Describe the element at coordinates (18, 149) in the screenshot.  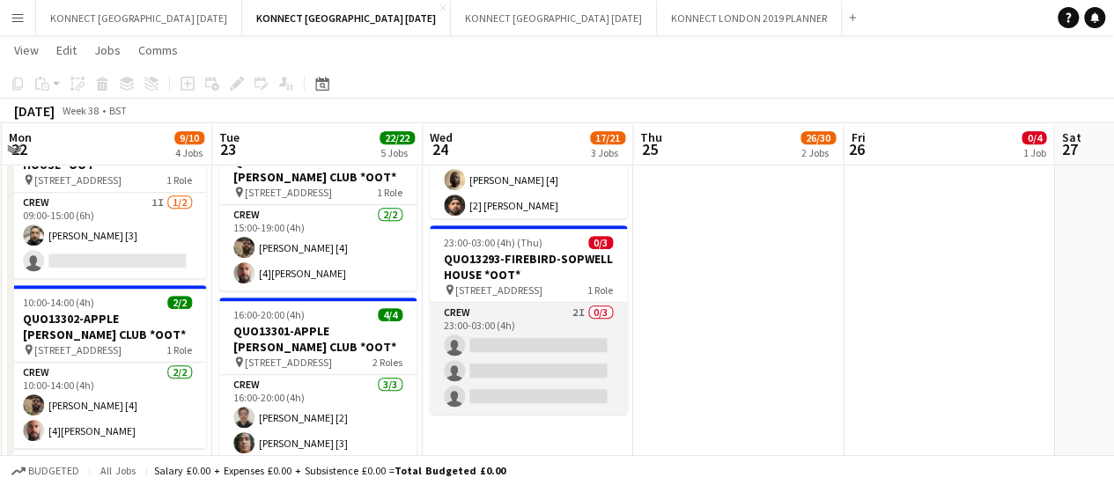
I see `span: 22` at that location.